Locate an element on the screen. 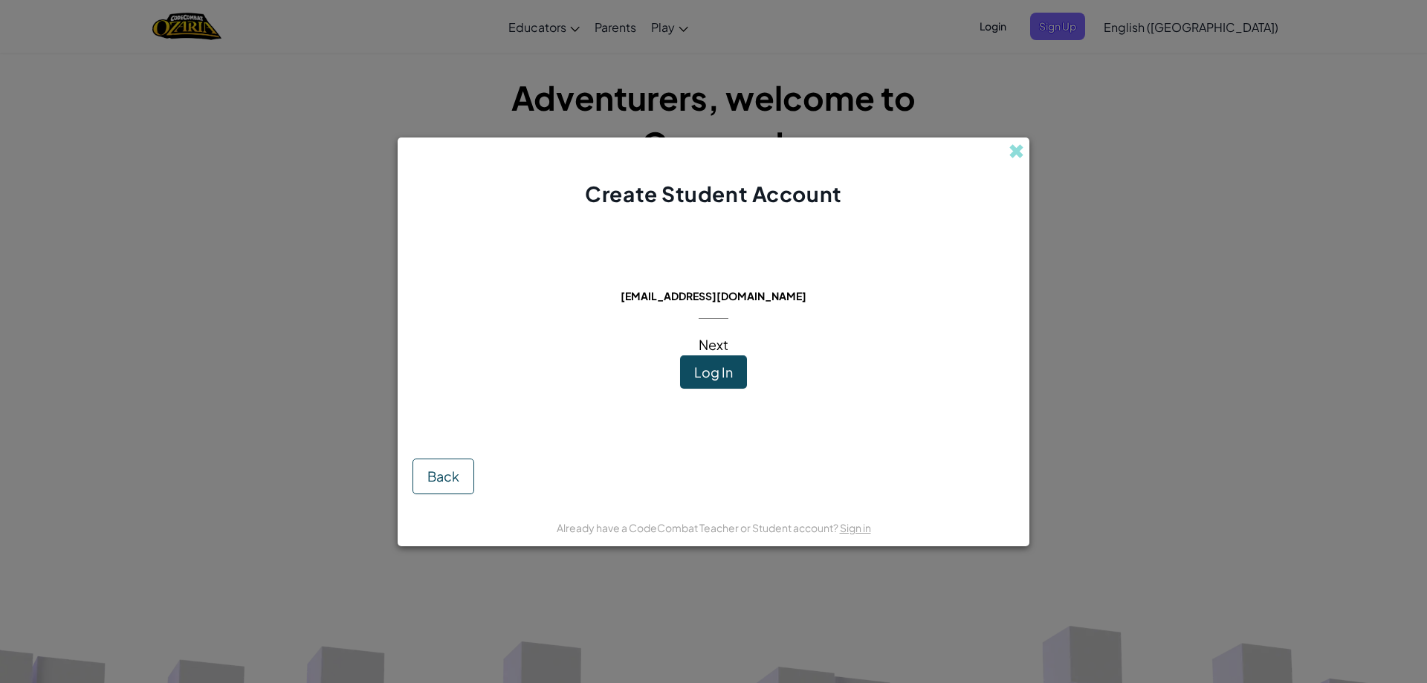 Image resolution: width=1427 pixels, height=683 pixels. span: Next is located at coordinates (713, 344).